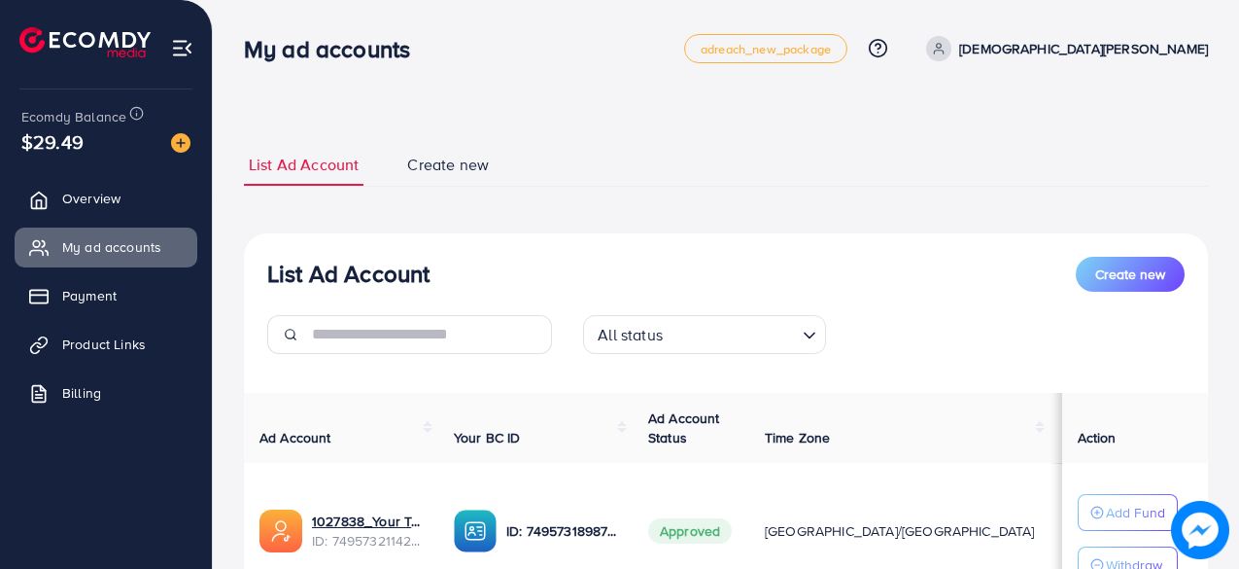  Describe the element at coordinates (74, 117) in the screenshot. I see `span: Ecomdy Balance` at that location.